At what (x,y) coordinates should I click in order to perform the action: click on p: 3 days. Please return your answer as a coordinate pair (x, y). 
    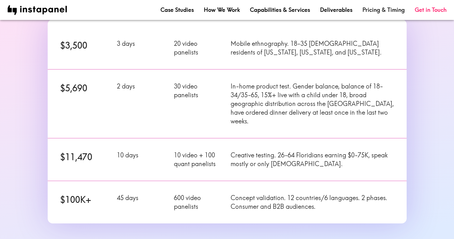
    Looking at the image, I should click on (141, 44).